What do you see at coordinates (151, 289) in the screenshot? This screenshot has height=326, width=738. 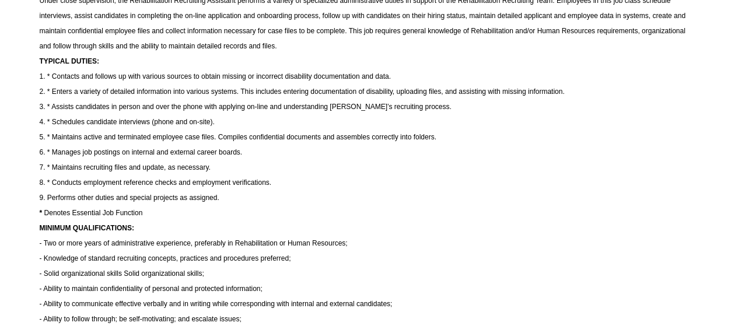 I see `span: - Ability to maintain confidentiality of personal and protected information;` at bounding box center [151, 289].